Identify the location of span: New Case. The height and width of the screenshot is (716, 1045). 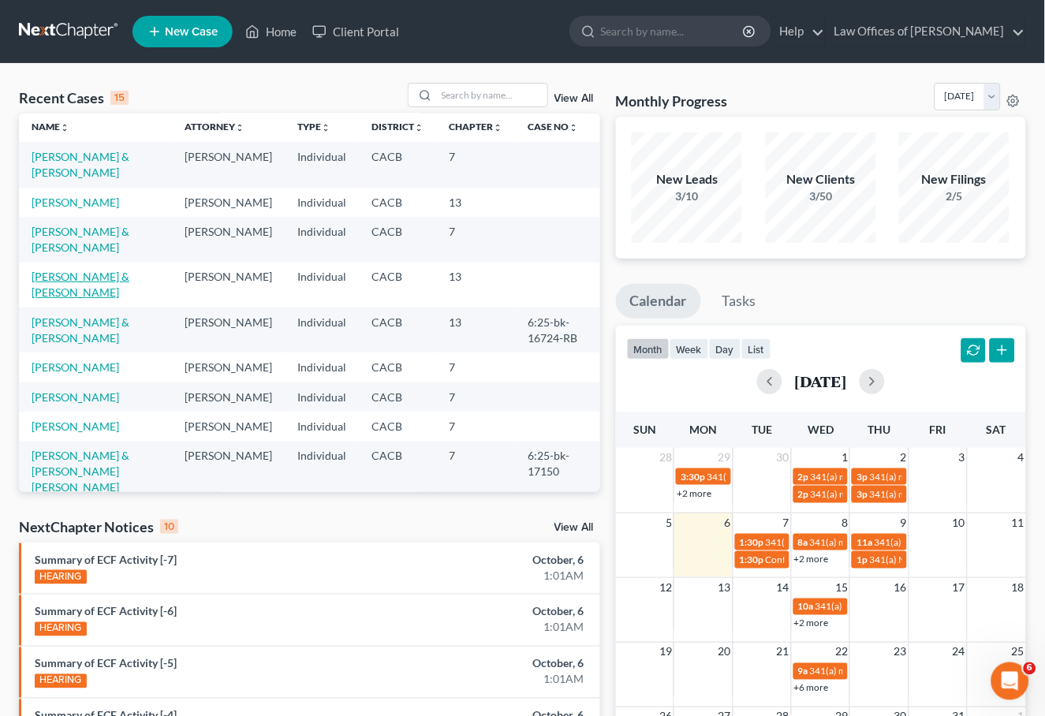
(191, 32).